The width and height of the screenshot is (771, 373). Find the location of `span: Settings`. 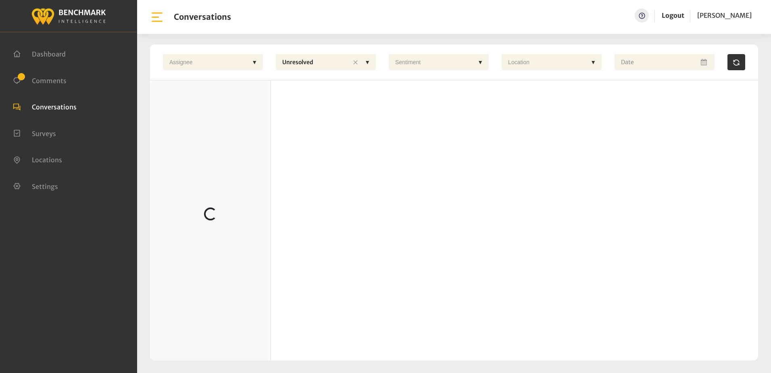

span: Settings is located at coordinates (45, 186).